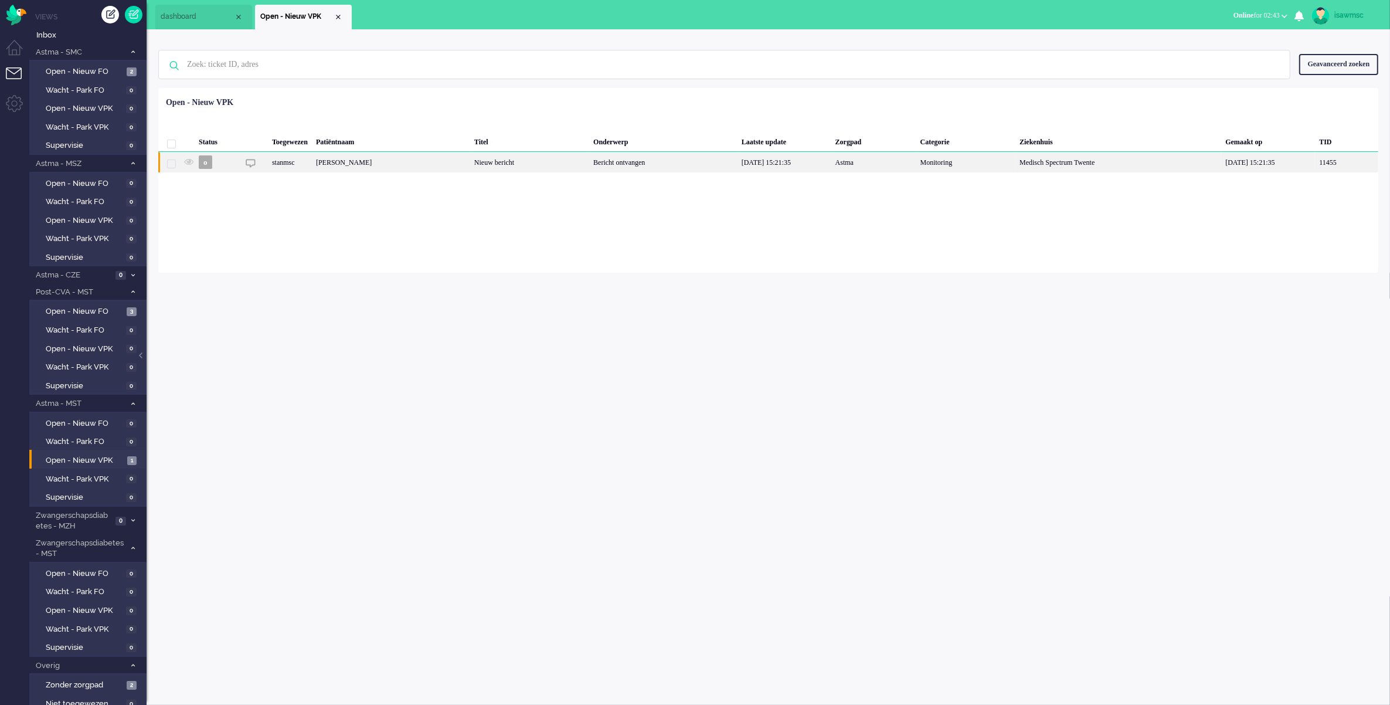 This screenshot has width=1390, height=705. What do you see at coordinates (132, 460) in the screenshot?
I see `span: 1` at bounding box center [132, 460].